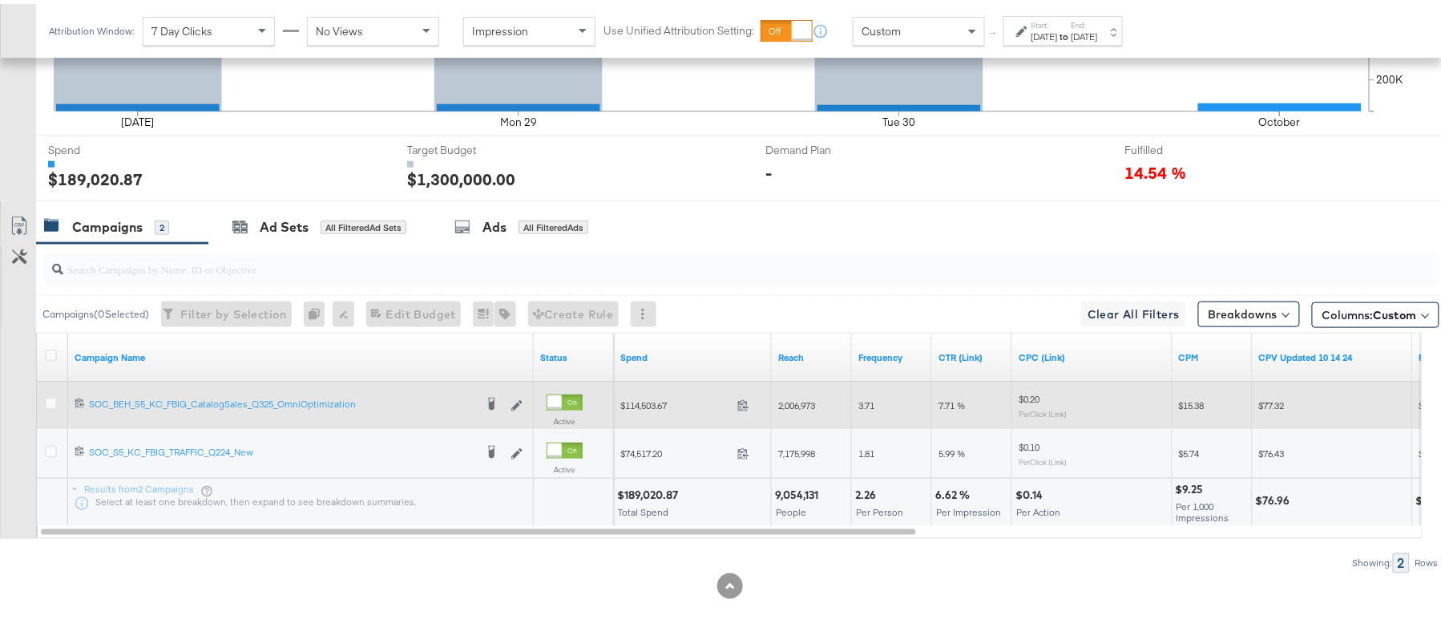 The width and height of the screenshot is (1441, 640). Describe the element at coordinates (1333, 353) in the screenshot. I see `a: Updated Adobe CPV` at that location.